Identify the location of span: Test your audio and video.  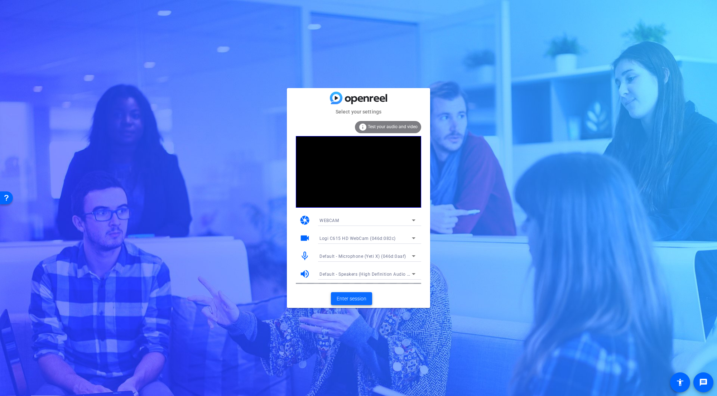
(392, 127).